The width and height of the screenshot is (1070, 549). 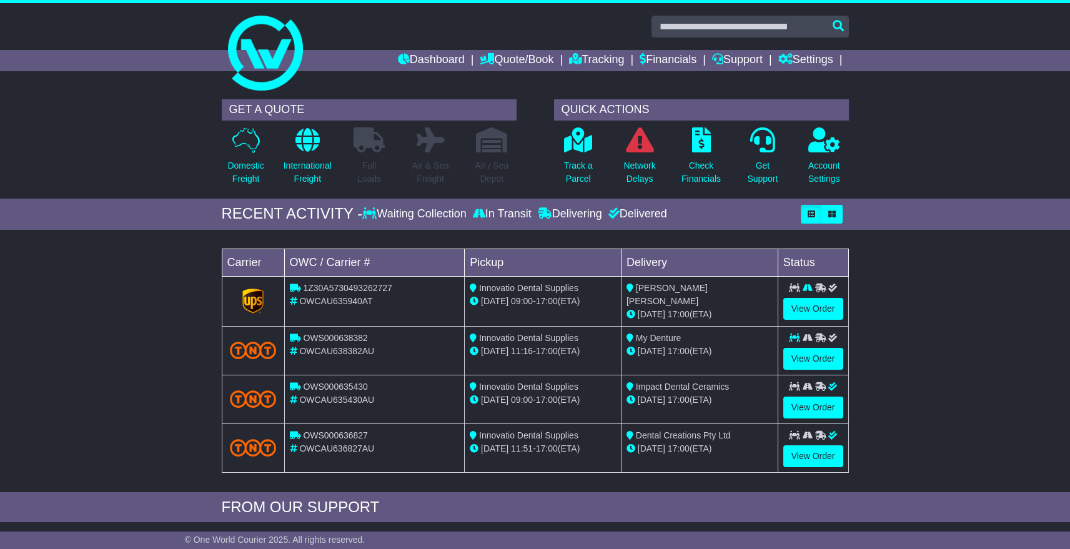 What do you see at coordinates (275, 540) in the screenshot?
I see `span: © One World Courier 2025. All rights reserved.` at bounding box center [275, 540].